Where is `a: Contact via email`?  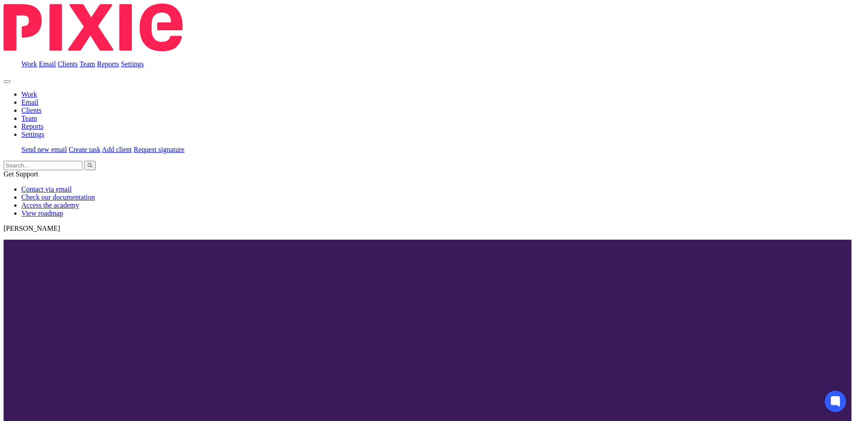 a: Contact via email is located at coordinates (46, 189).